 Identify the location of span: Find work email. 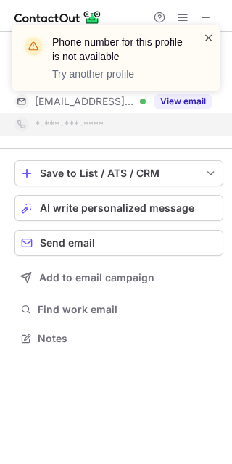
(128, 310).